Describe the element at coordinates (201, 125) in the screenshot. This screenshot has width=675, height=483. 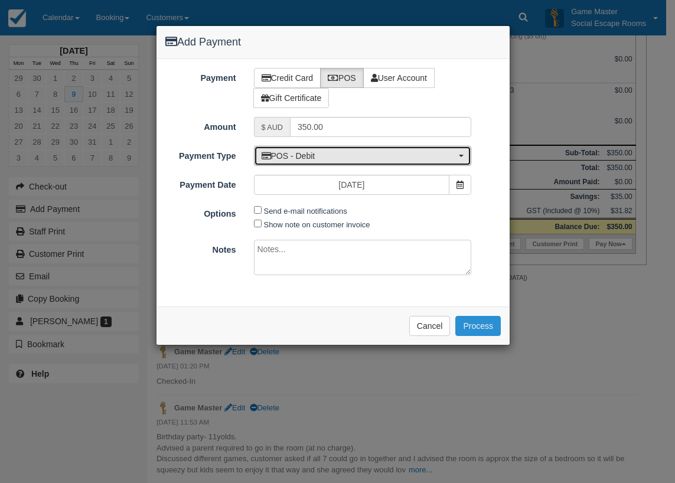
I see `label: Amount` at that location.